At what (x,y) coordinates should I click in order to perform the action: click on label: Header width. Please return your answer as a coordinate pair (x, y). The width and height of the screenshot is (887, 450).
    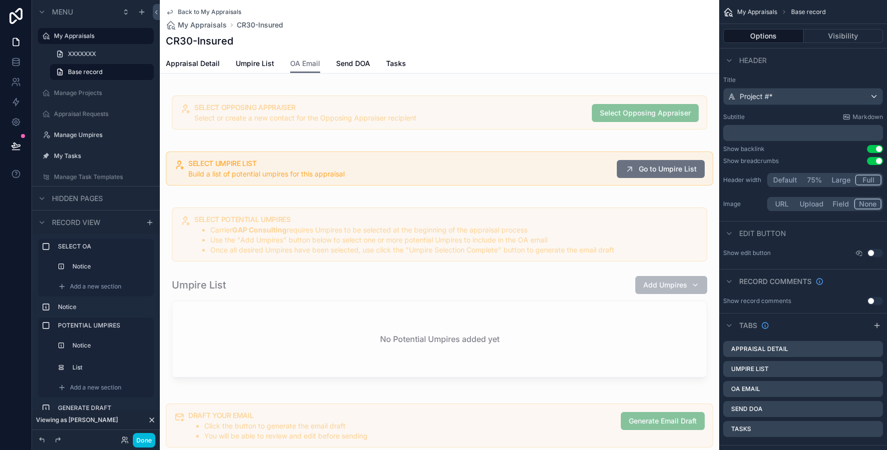
    Looking at the image, I should click on (743, 180).